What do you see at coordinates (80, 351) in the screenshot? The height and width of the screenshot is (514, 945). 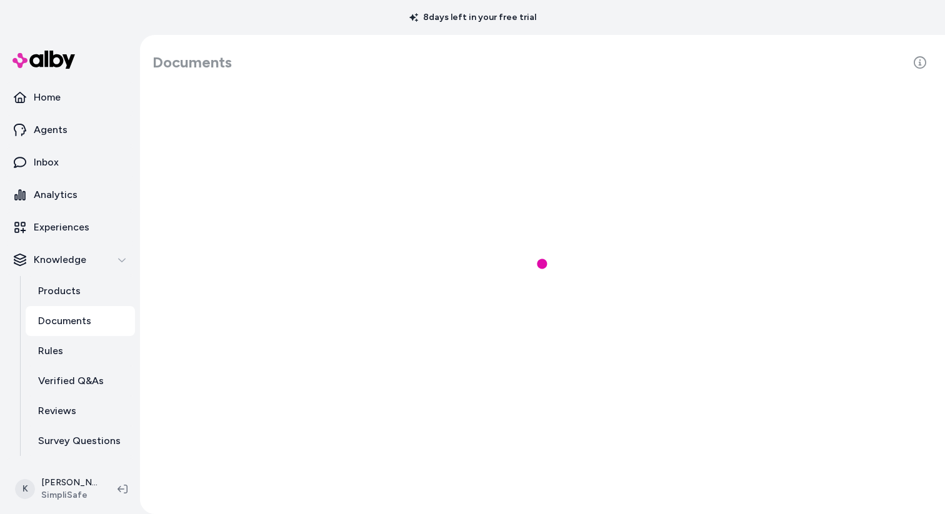 I see `a: Rules` at bounding box center [80, 351].